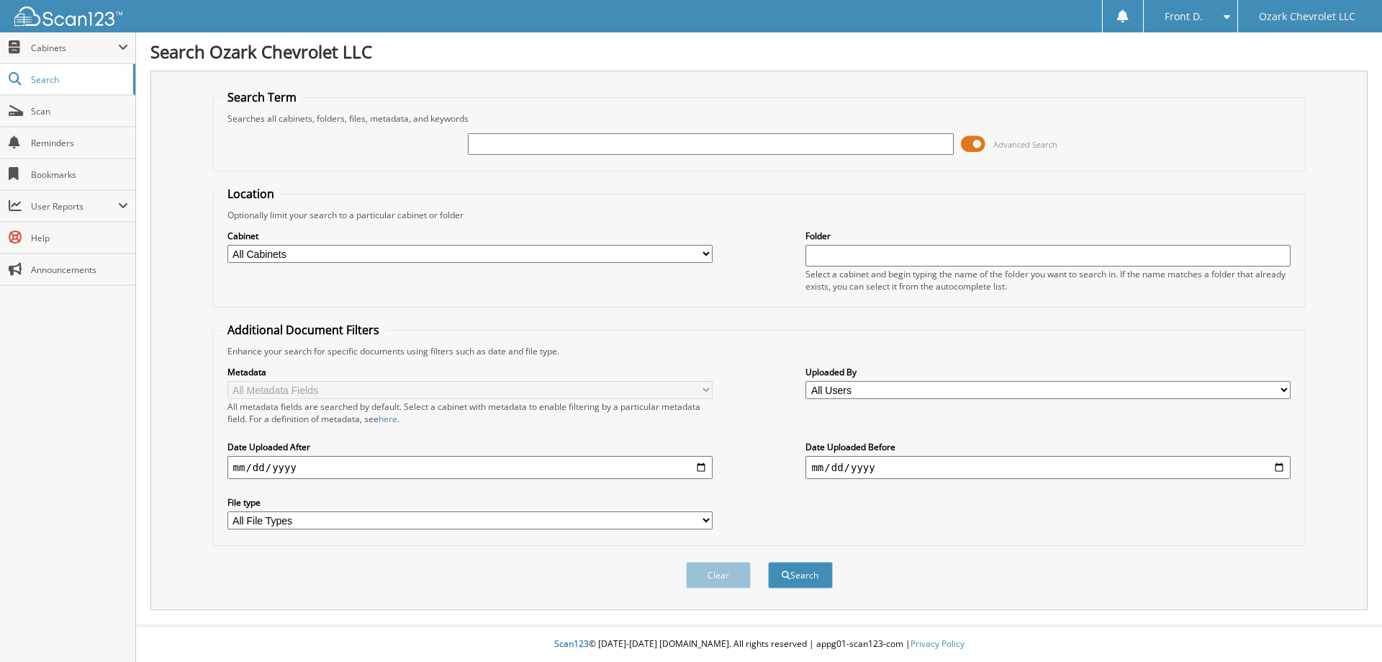 The image size is (1382, 662). Describe the element at coordinates (78, 79) in the screenshot. I see `span: Search` at that location.